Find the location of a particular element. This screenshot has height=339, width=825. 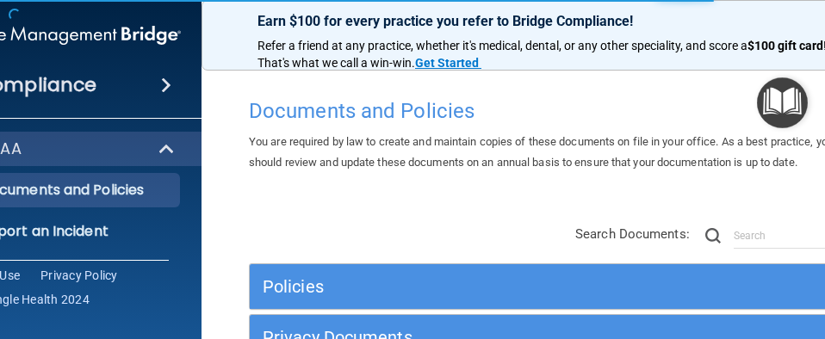

strong: $100 gift card is located at coordinates (786, 46).